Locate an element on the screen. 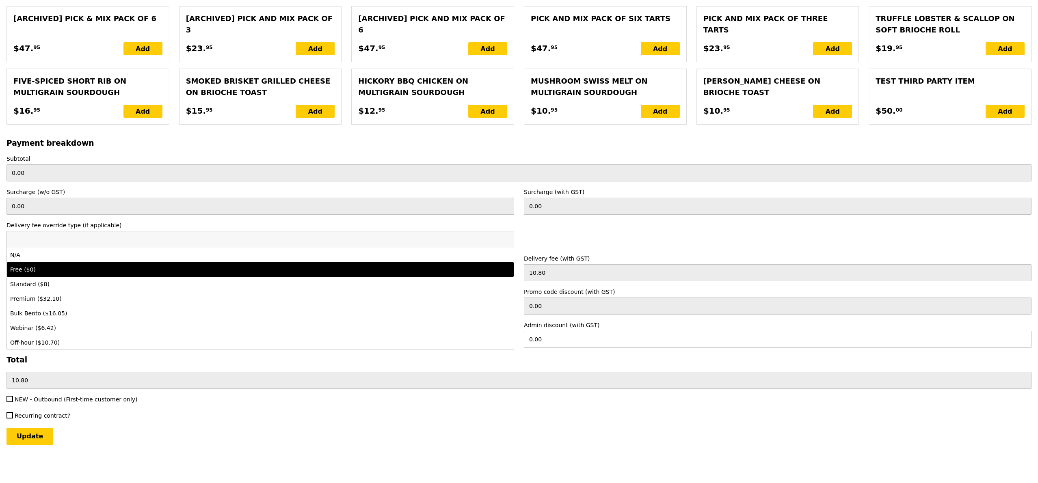 This screenshot has width=1038, height=483. label: Surcharge (with GST) is located at coordinates (778, 192).